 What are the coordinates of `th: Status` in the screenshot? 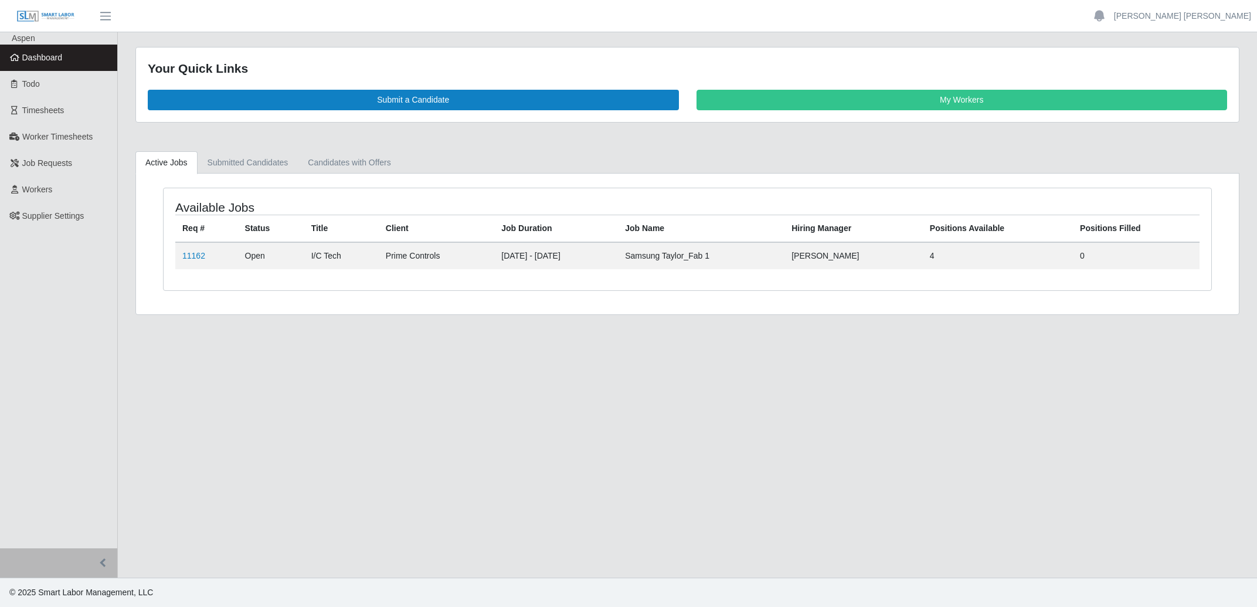 It's located at (271, 228).